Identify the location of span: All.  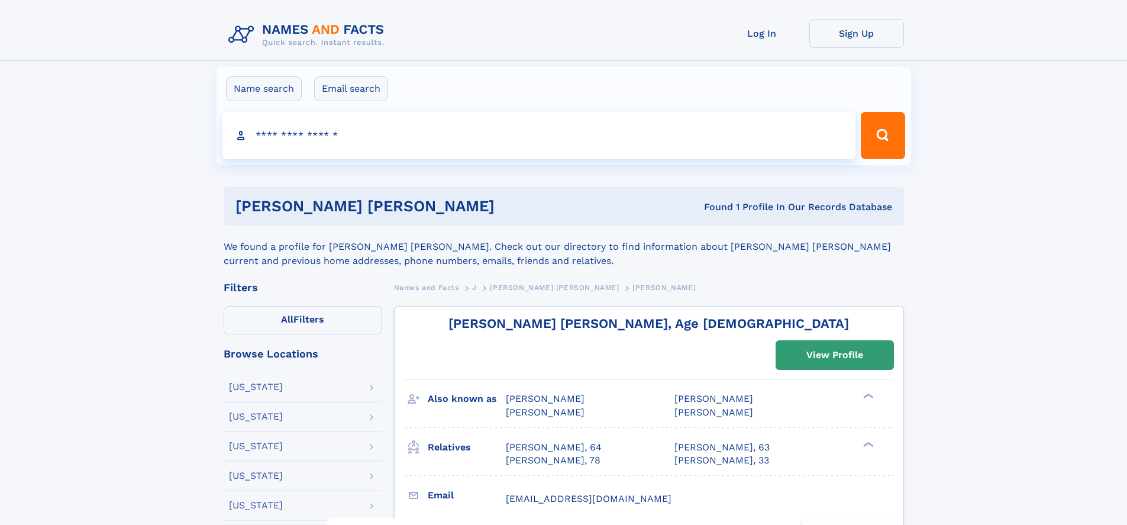
(287, 319).